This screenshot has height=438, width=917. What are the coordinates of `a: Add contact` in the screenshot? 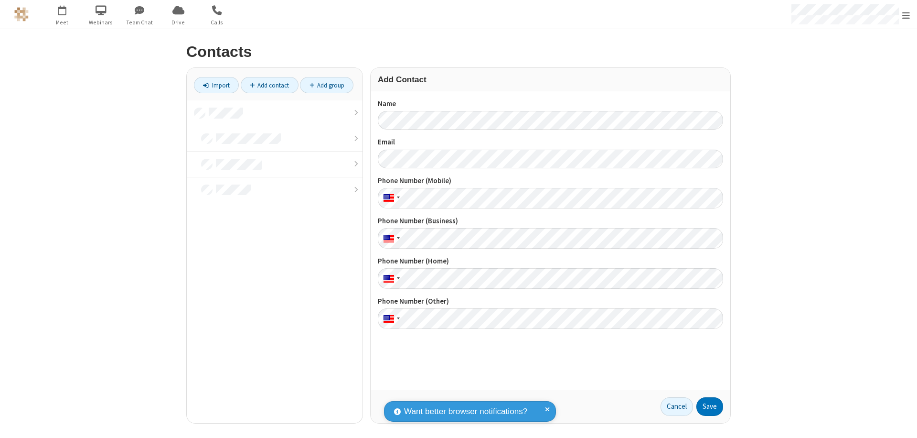 It's located at (269, 85).